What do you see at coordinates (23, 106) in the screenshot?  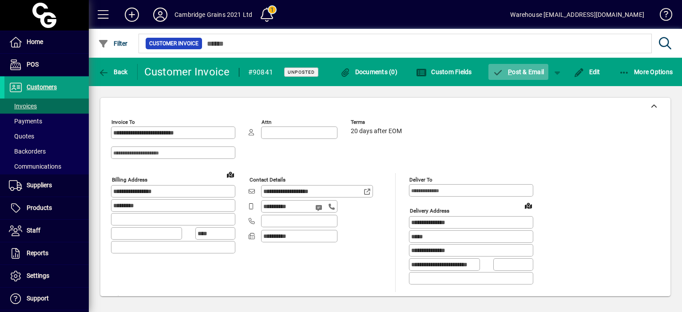 I see `span: Invoices` at bounding box center [23, 106].